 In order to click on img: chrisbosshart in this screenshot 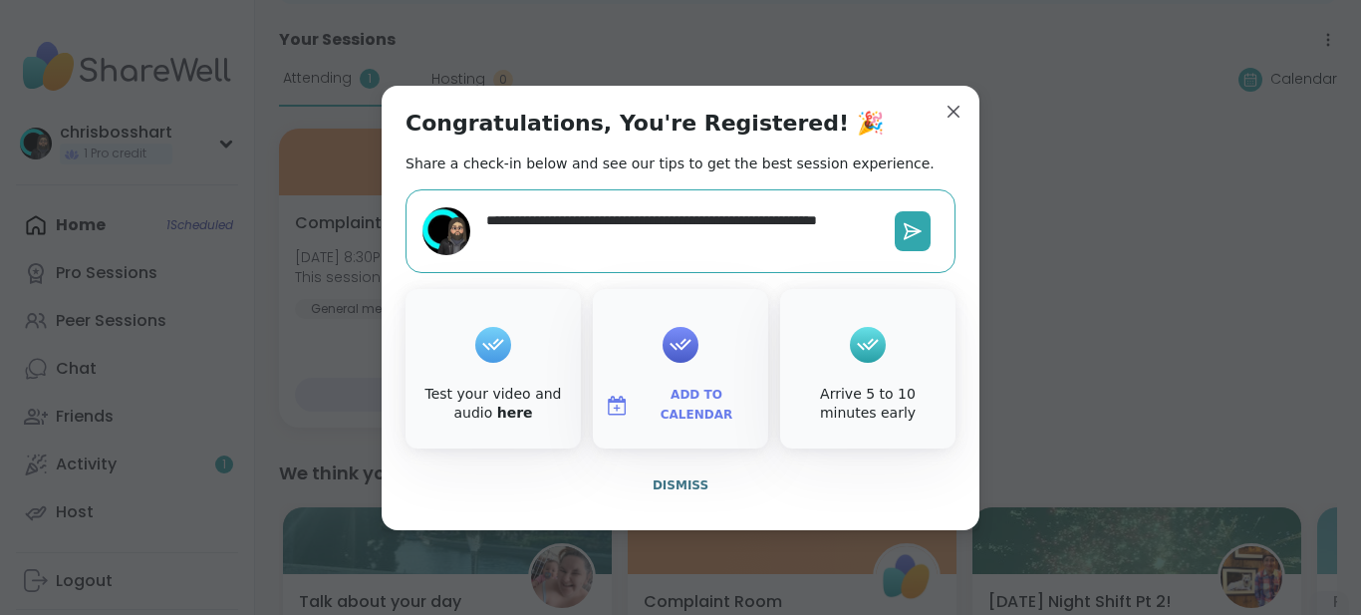, I will do `click(446, 231)`.